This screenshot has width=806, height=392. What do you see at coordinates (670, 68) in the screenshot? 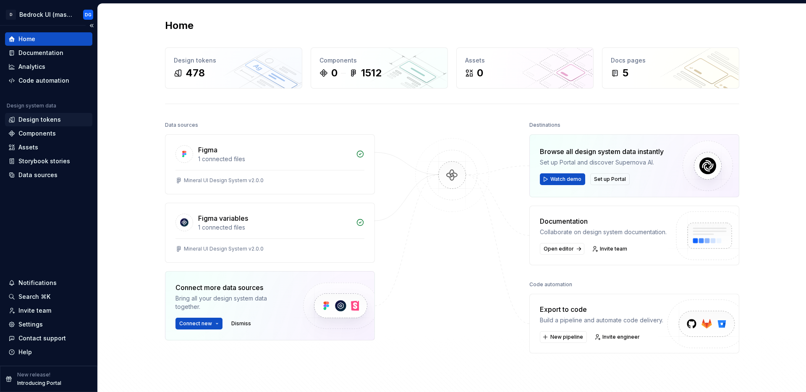
I see `a: Docs pages5` at bounding box center [670, 68].